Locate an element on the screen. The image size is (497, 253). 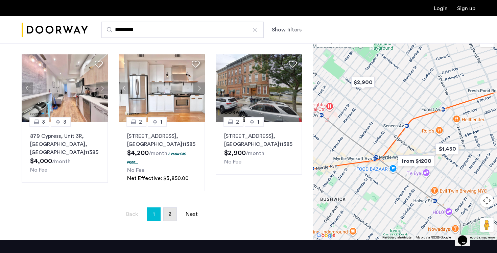
span: $4,200 is located at coordinates (138, 153).